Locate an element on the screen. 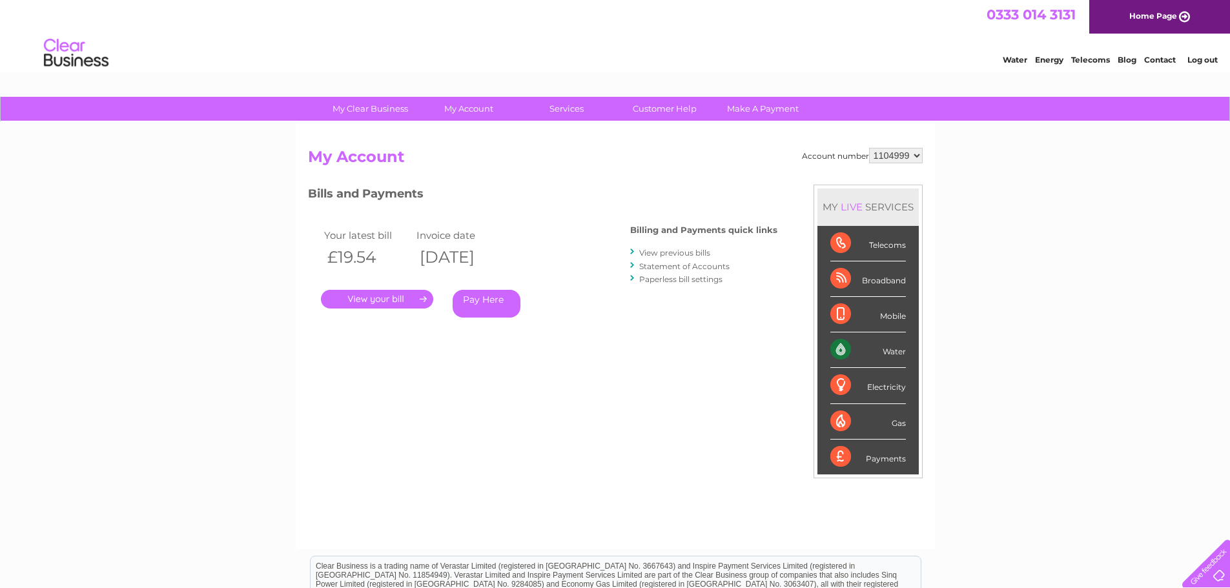 The image size is (1230, 588). div: Account number is located at coordinates (862, 156).